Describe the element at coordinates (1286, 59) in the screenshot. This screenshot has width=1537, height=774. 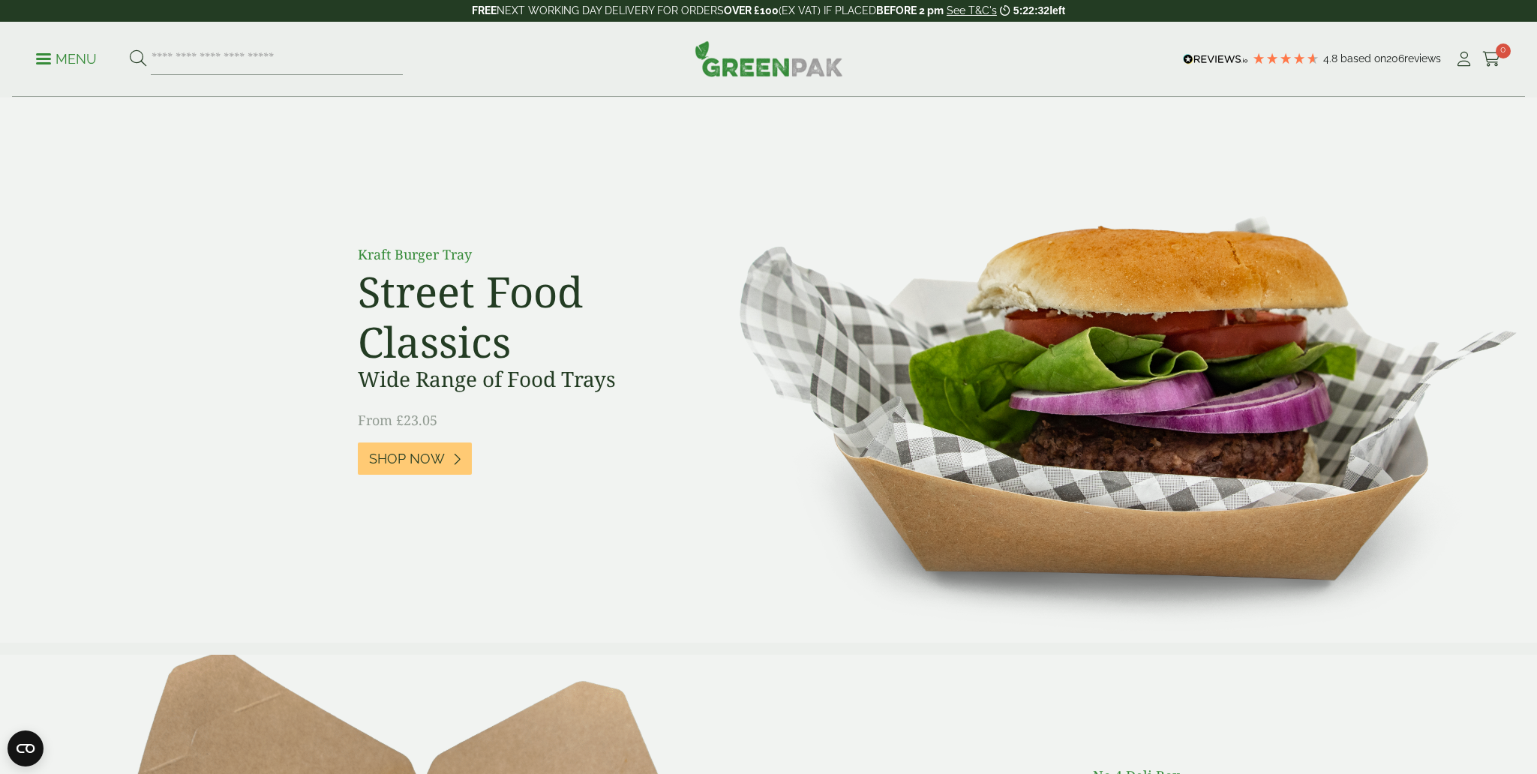
I see `div: 4.79 Stars` at that location.